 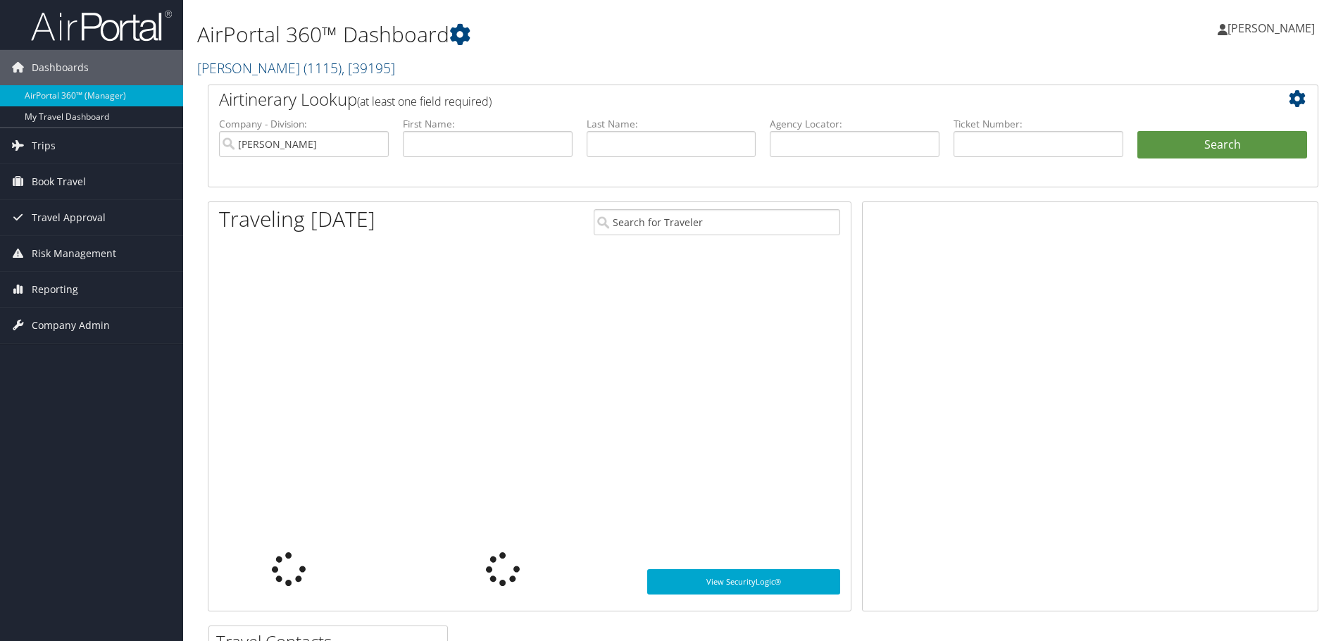 What do you see at coordinates (304, 124) in the screenshot?
I see `label: Company - Division:` at bounding box center [304, 124].